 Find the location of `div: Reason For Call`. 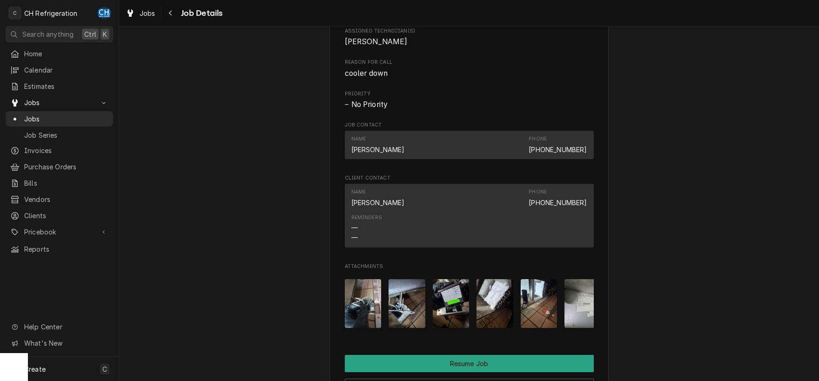

div: Reason For Call is located at coordinates (469, 68).